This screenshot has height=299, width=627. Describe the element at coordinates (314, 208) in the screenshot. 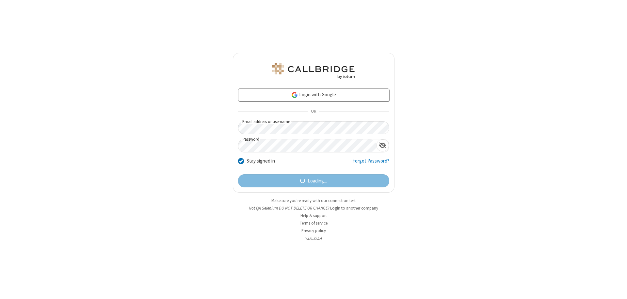

I see `li: Not QA Selenium DO NOT DELETE OR CHANGE?` at that location.